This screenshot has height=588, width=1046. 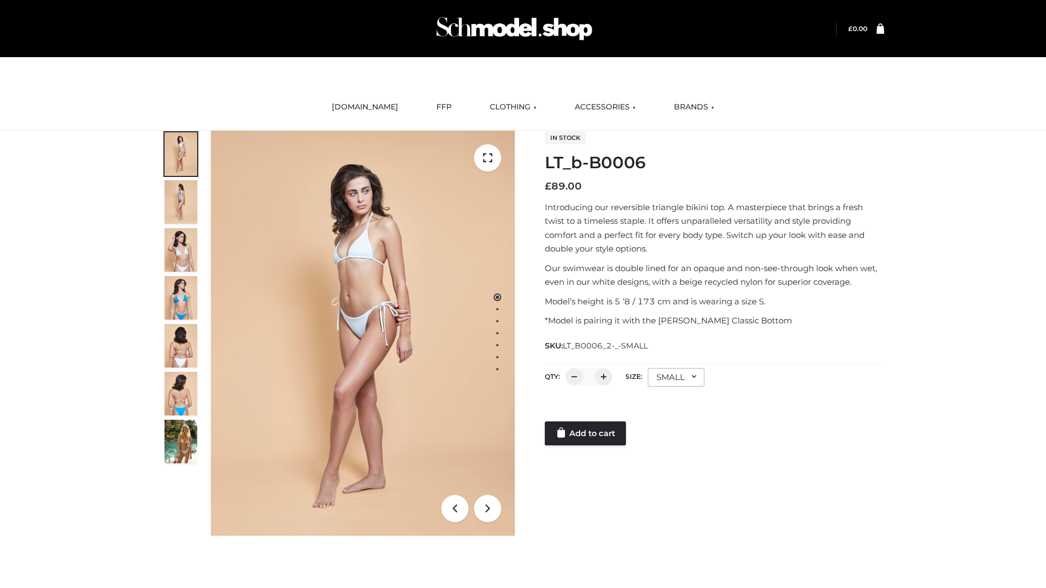 I want to click on img: ArielClassicBikiniTop_CloudNine_AzureSky_OW114ECO_2-scaled.jpg, so click(x=181, y=202).